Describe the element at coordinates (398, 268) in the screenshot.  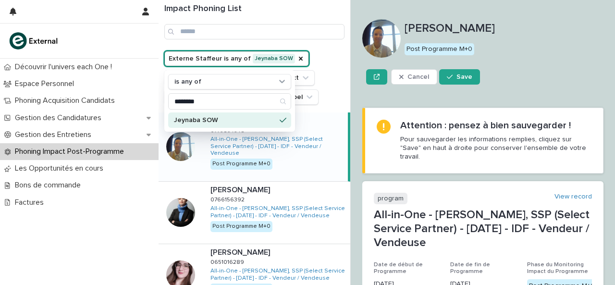
I see `span: Date de début de Programme` at that location.